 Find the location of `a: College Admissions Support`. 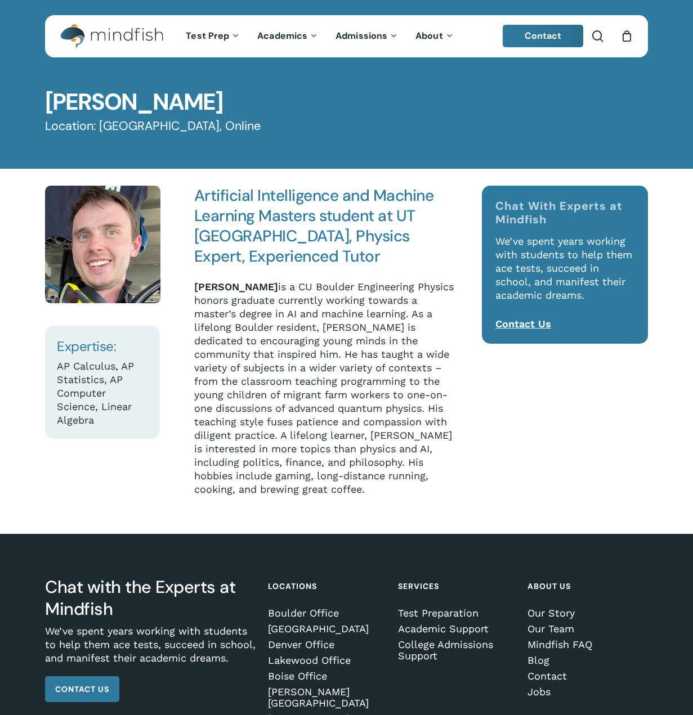

a: College Admissions Support is located at coordinates (456, 651).